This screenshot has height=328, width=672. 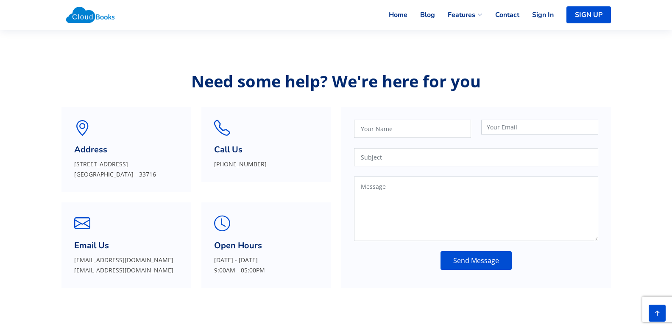 What do you see at coordinates (500, 15) in the screenshot?
I see `a: Contact` at bounding box center [500, 15].